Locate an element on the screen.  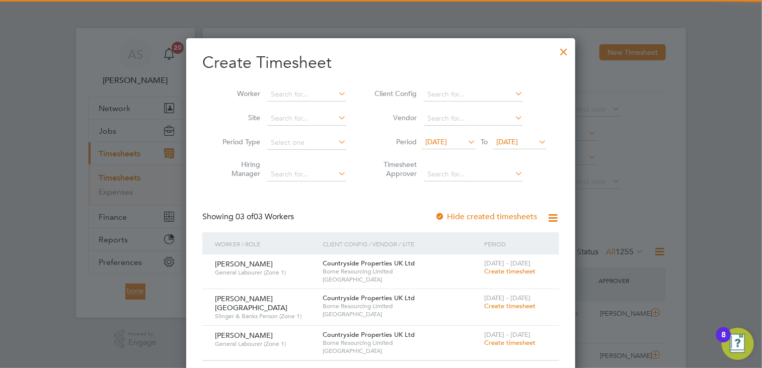
span: 03 of is located at coordinates (245, 217).